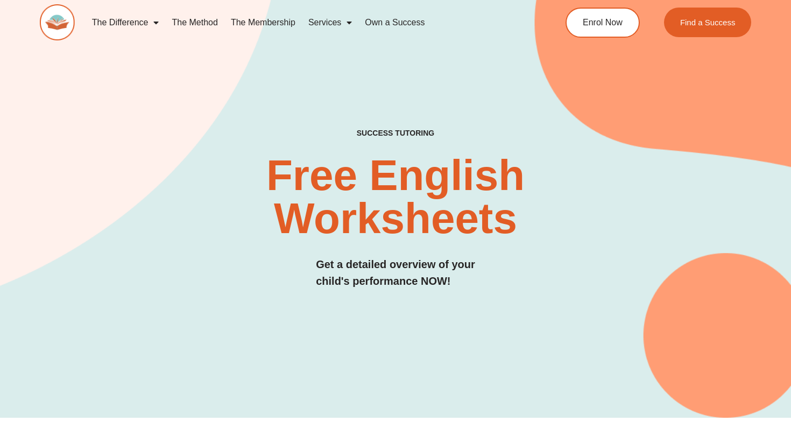 The height and width of the screenshot is (421, 791). I want to click on a: The Difference, so click(125, 23).